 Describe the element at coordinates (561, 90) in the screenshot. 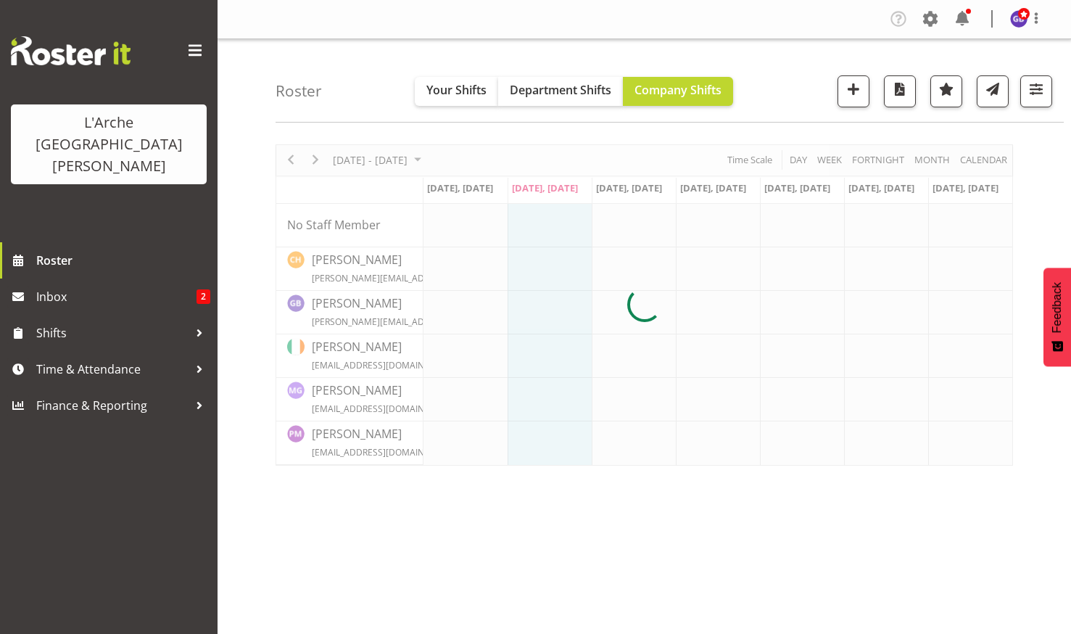

I see `span: Department Shifts` at that location.